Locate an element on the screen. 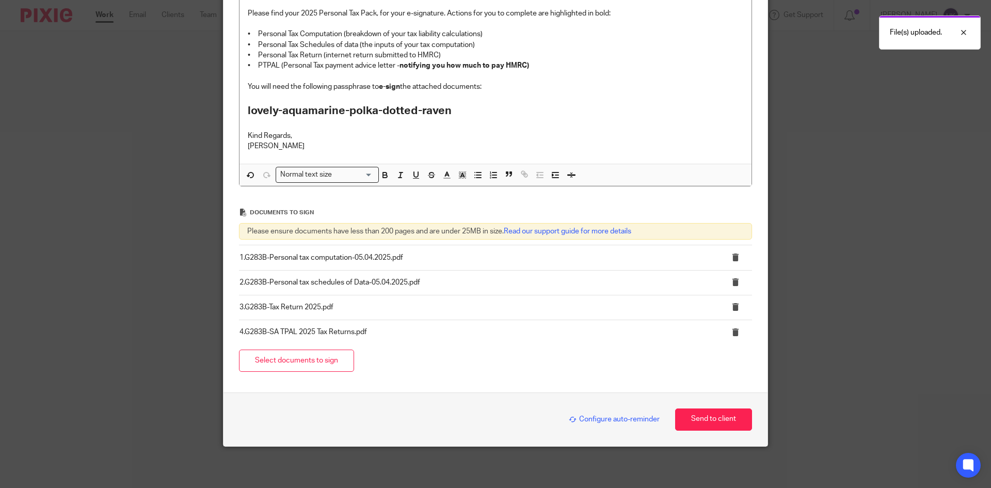  p: 1.G283B-Personal tax computation-05.04.2025.pdf is located at coordinates (474, 258).